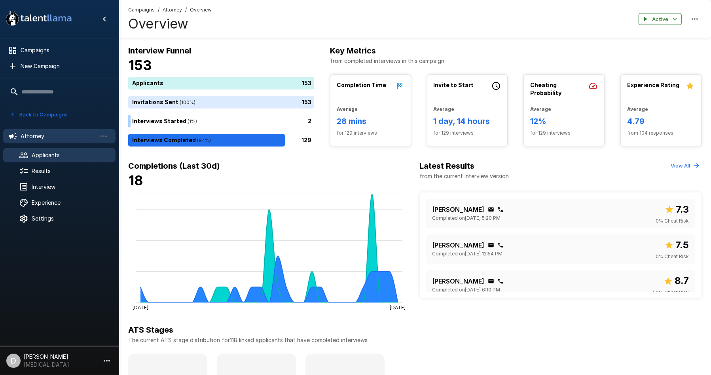 Image resolution: width=711 pixels, height=375 pixels. What do you see at coordinates (661, 133) in the screenshot?
I see `span: from 104 responses` at bounding box center [661, 133].